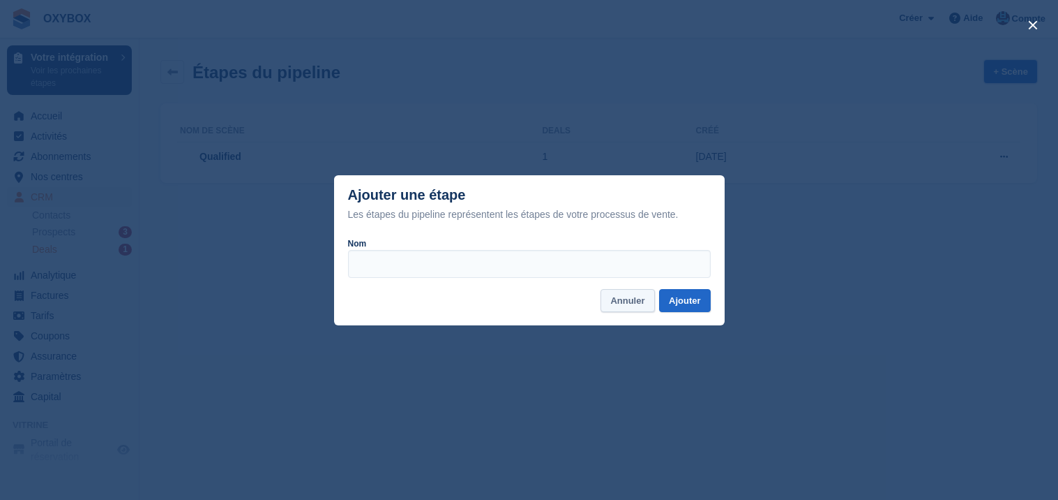 This screenshot has height=500, width=1058. Describe the element at coordinates (627, 300) in the screenshot. I see `button: Annuler` at that location.